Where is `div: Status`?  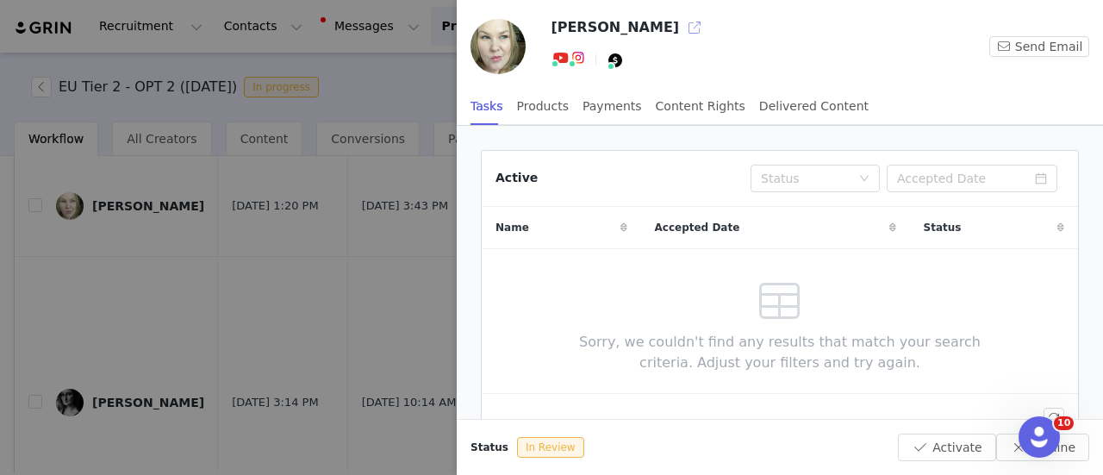 div: Status is located at coordinates (805, 178).